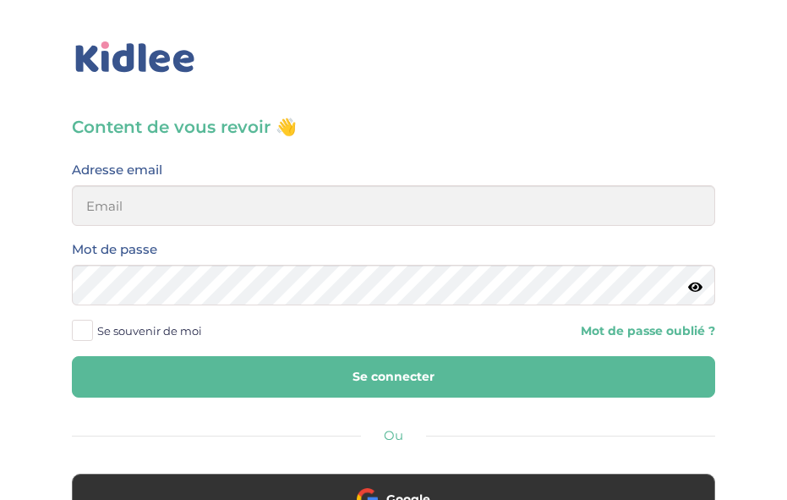 Image resolution: width=787 pixels, height=500 pixels. Describe the element at coordinates (114, 249) in the screenshot. I see `label: Mot de passe` at that location.